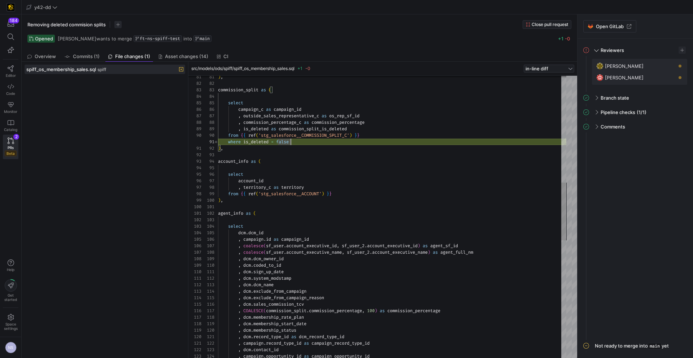  I want to click on div: 96, so click(208, 174).